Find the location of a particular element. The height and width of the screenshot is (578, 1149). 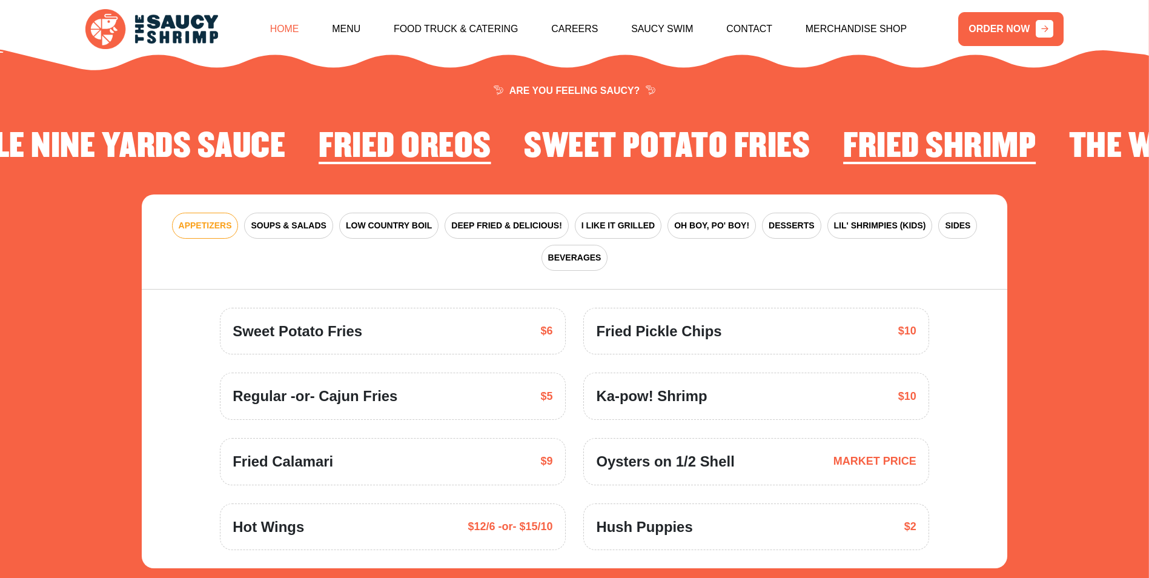

a: Merchandise Shop is located at coordinates (855, 29).